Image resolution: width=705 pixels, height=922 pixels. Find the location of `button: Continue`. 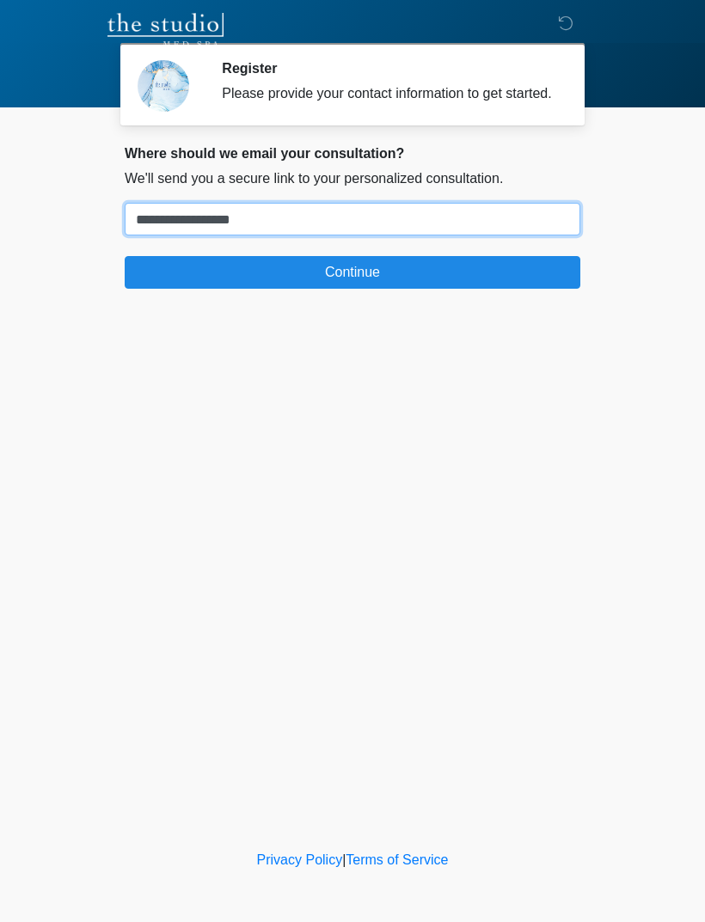

button: Continue is located at coordinates (352, 272).